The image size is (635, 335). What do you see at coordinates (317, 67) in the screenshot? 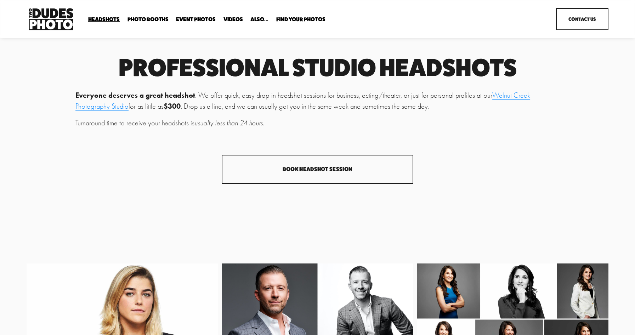
I see `h1: Professional Studio Headshots` at bounding box center [317, 67].